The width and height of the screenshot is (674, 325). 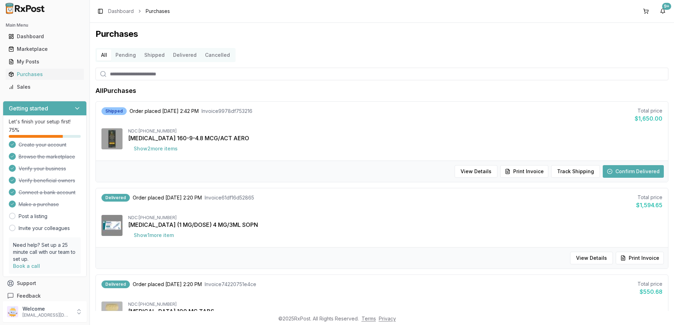 What do you see at coordinates (45, 49) in the screenshot?
I see `button: Marketplace` at bounding box center [45, 49].